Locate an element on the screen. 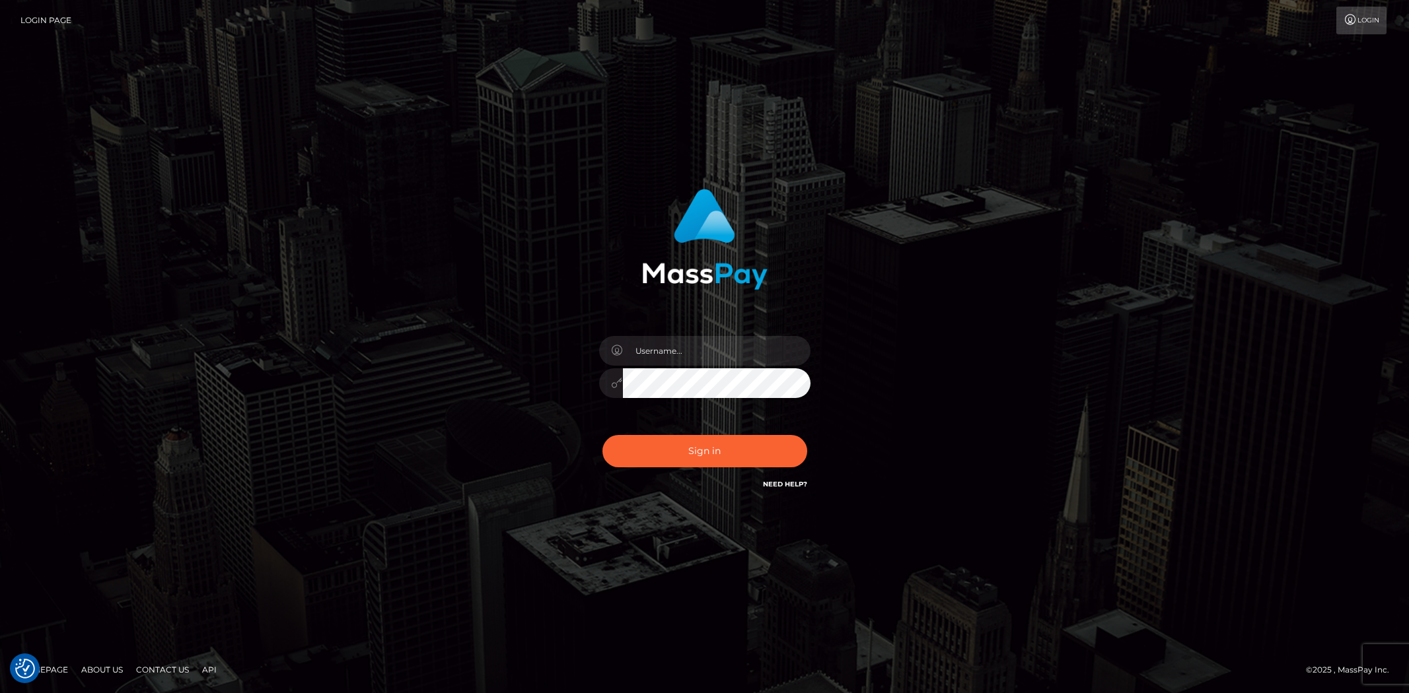  img: MassPay Login is located at coordinates (705, 239).